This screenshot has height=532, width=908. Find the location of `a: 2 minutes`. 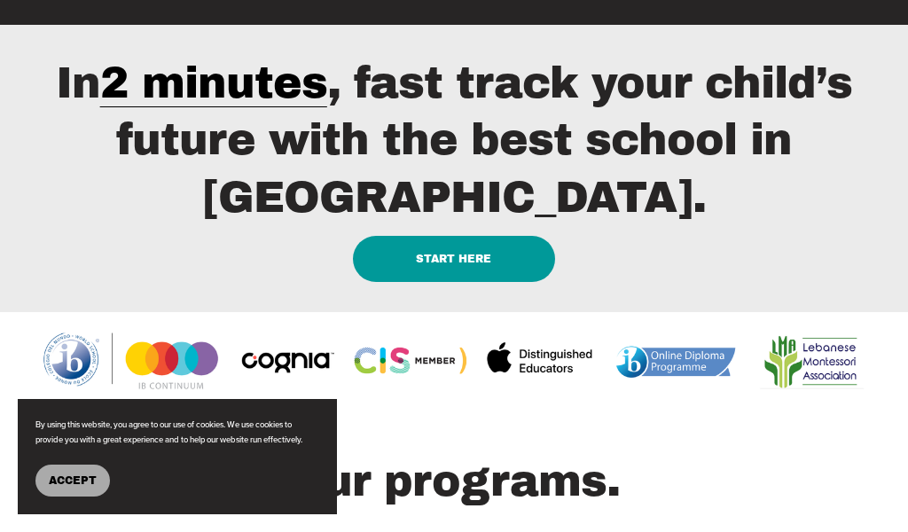

a: 2 minutes is located at coordinates (214, 82).